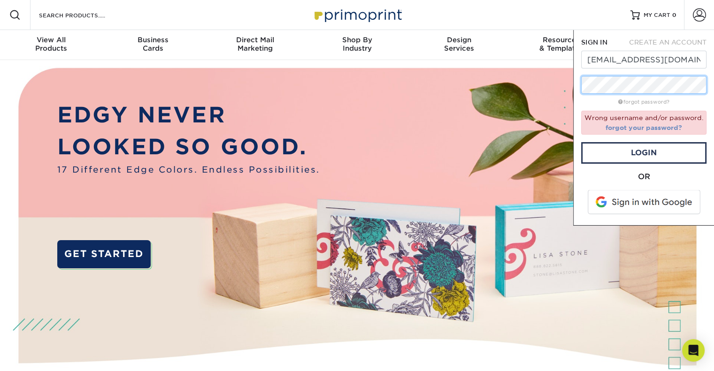 The height and width of the screenshot is (371, 714). Describe the element at coordinates (594, 42) in the screenshot. I see `span: SIGN IN` at that location.